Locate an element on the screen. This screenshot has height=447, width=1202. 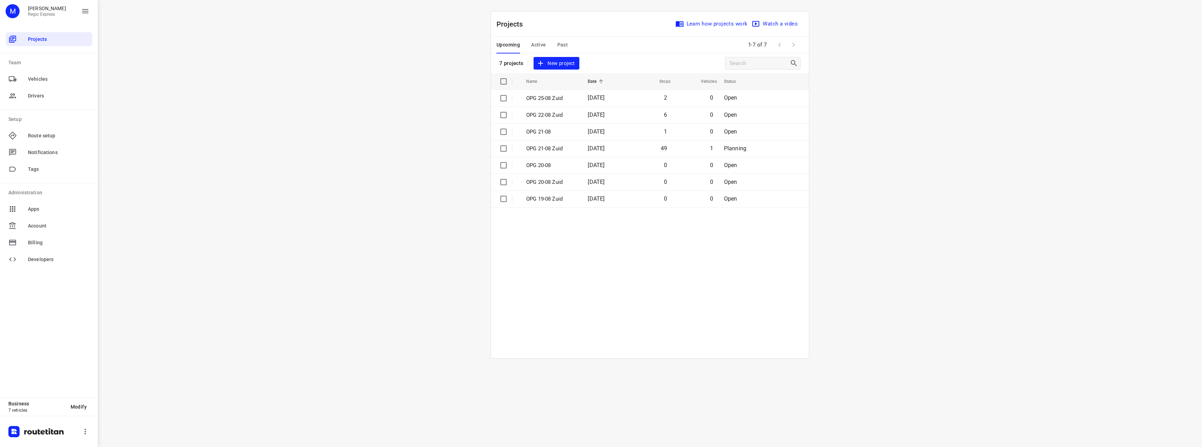
div: Drivers is located at coordinates (49, 96).